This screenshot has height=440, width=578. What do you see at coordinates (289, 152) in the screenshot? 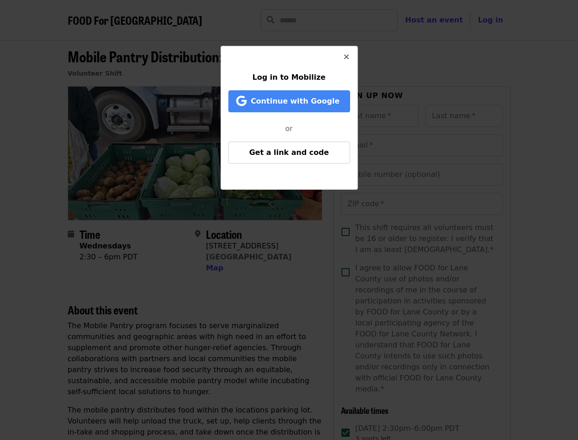
I see `span: Get a link and code` at bounding box center [289, 152].